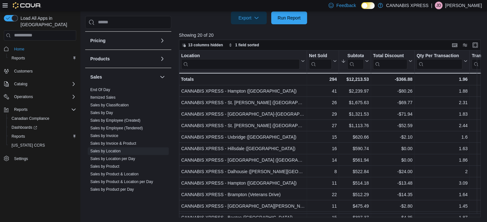 Image resolution: width=487 pixels, height=222 pixels. What do you see at coordinates (244, 45) in the screenshot?
I see `button: 1 field sorted` at bounding box center [244, 45].